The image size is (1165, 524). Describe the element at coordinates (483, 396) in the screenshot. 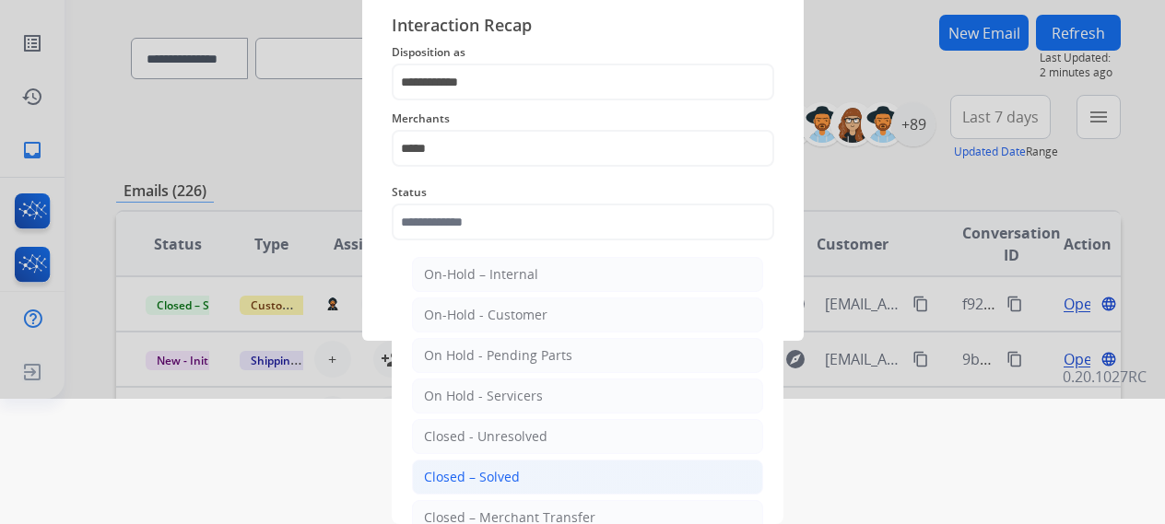

I see `div: On Hold - Servicers` at that location.